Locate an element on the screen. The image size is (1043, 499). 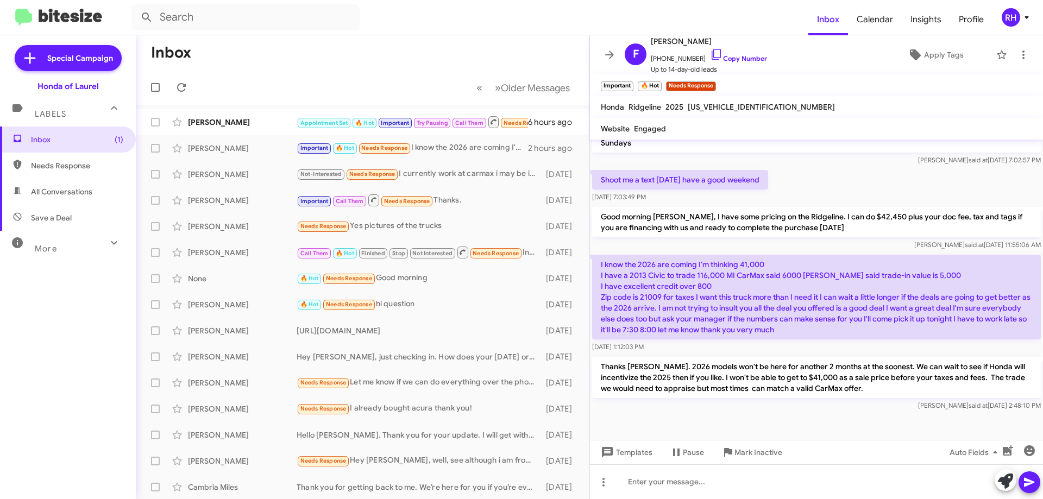
span: Insights is located at coordinates (925, 20).